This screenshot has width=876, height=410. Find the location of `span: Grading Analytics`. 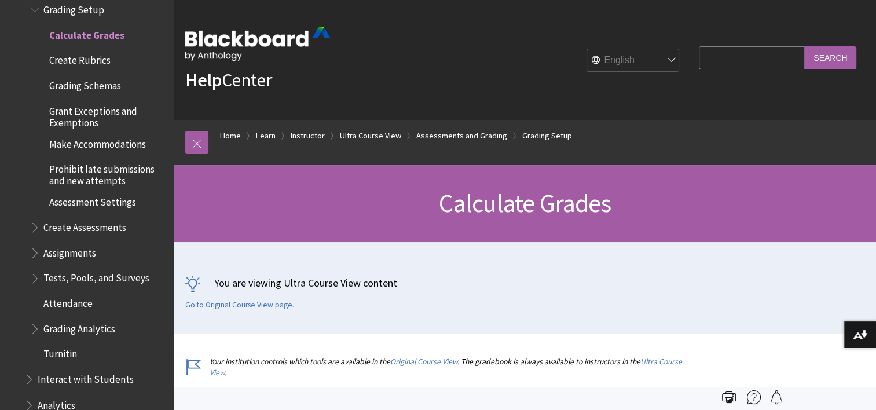

span: Grading Analytics is located at coordinates (79, 326).